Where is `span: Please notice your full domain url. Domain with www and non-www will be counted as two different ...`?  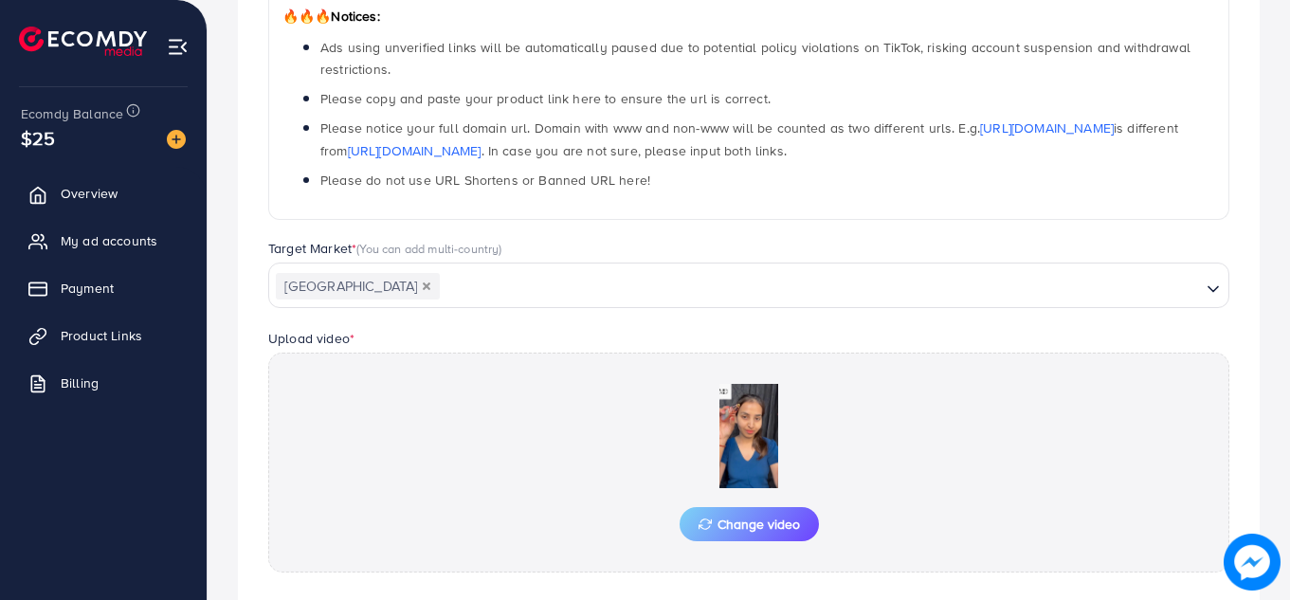
span: Please notice your full domain url. Domain with www and non-www will be counted as two different ... is located at coordinates (749, 138).